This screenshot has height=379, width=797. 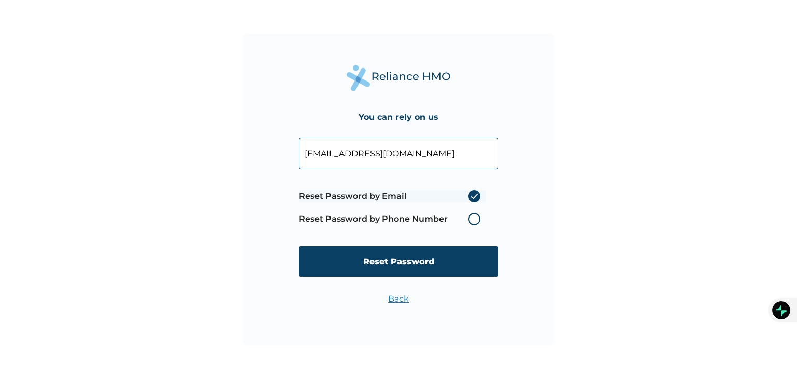 What do you see at coordinates (399, 261) in the screenshot?
I see `input: Reset Password` at bounding box center [399, 261].